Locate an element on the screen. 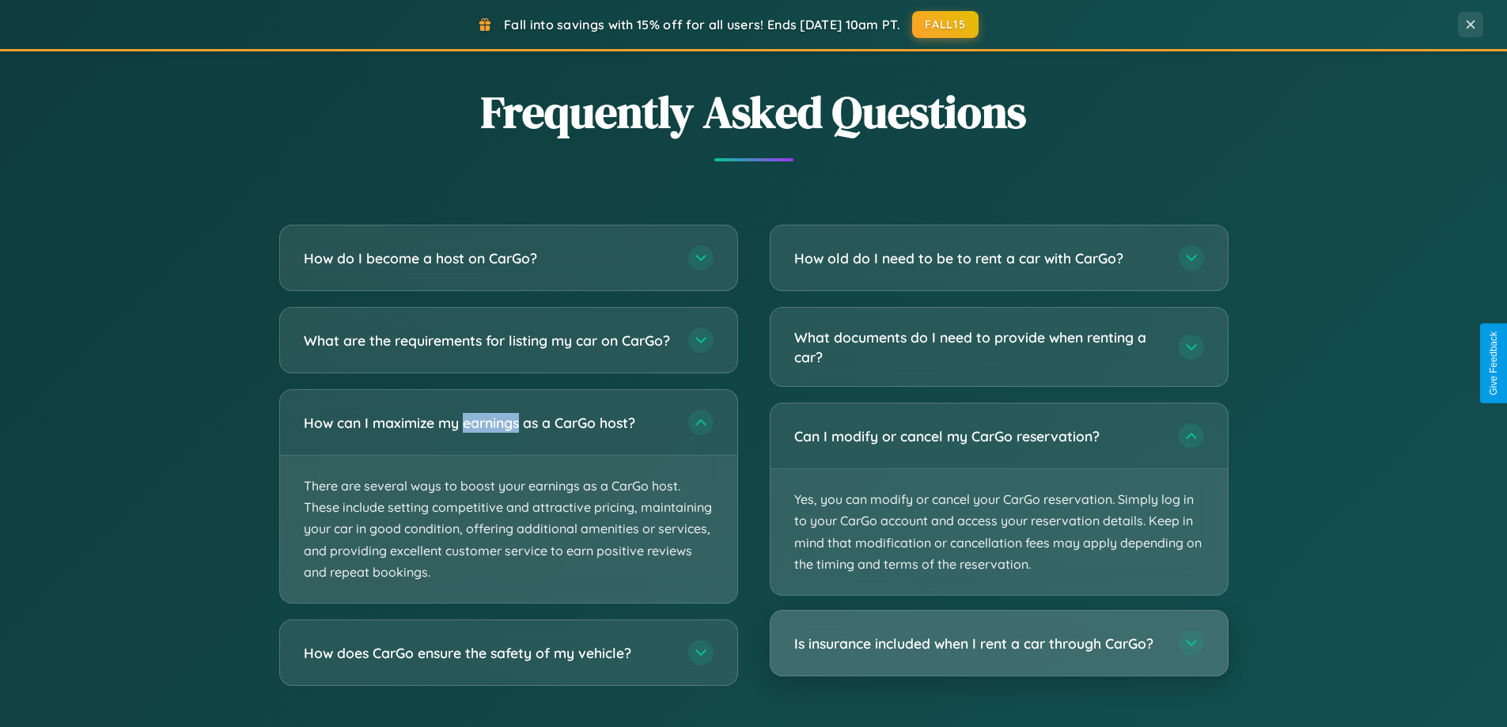  h3: What are the requirements for listing my car on CarGo? is located at coordinates (488, 340).